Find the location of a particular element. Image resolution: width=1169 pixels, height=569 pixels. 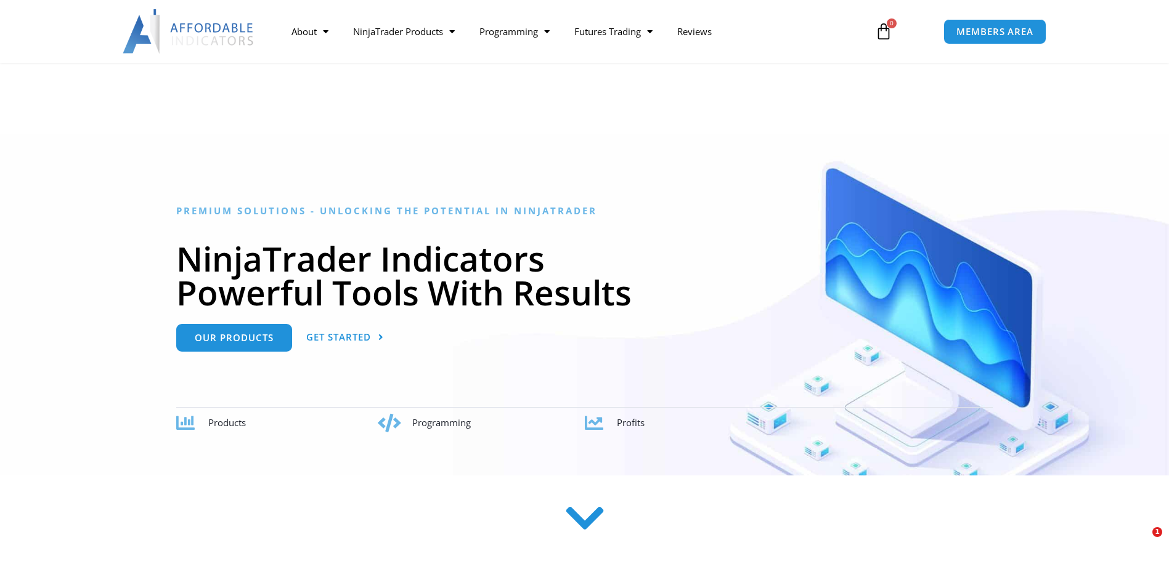

a: NinjaTrader Products is located at coordinates (404, 31).